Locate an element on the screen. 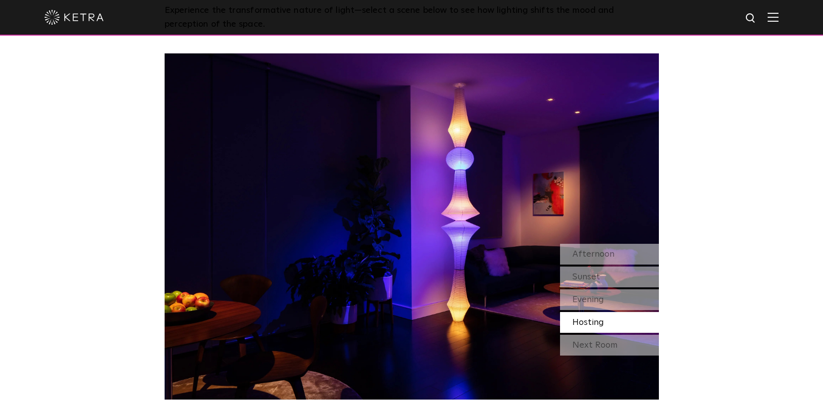 This screenshot has height=406, width=823. img: ketra-logo-2019-white is located at coordinates (74, 17).